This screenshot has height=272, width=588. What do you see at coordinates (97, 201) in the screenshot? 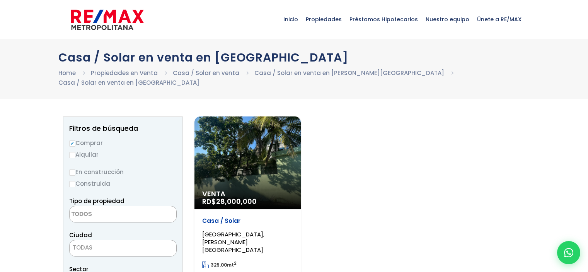
I see `span: Tipo de propiedad` at bounding box center [97, 201].